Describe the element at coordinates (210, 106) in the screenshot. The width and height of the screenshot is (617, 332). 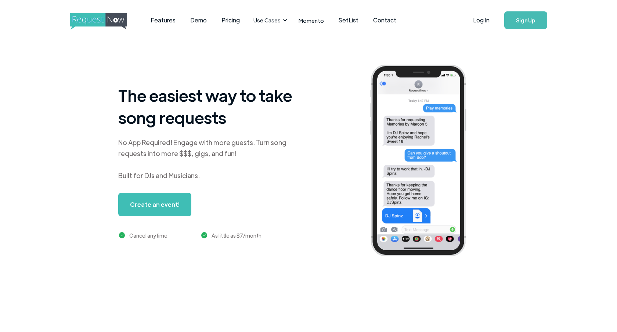
I see `h1: The easiest way to take song requests` at that location.